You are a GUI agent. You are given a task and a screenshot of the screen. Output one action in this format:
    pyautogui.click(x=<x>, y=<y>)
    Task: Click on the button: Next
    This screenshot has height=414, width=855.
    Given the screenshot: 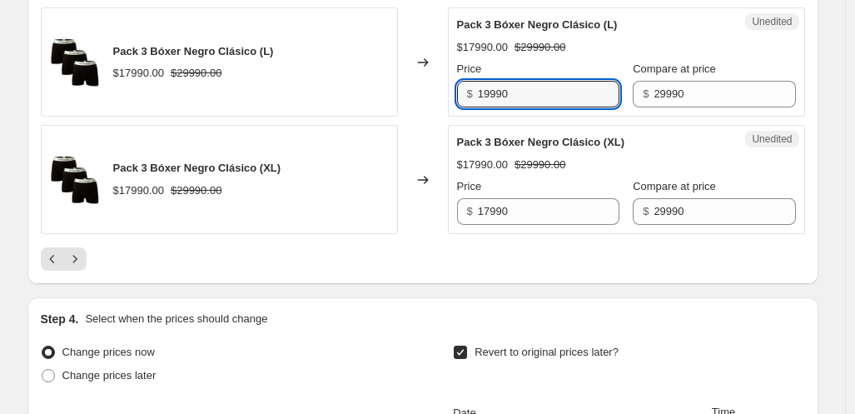 What is the action you would take?
    pyautogui.click(x=75, y=259)
    